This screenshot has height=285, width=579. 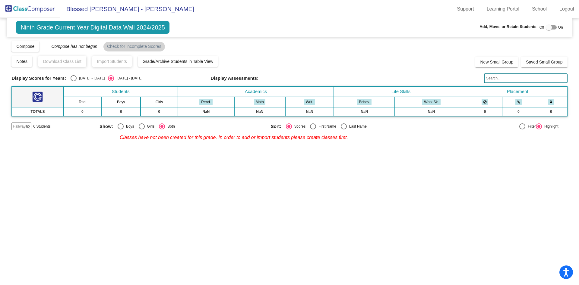 I want to click on span: On, so click(x=560, y=27).